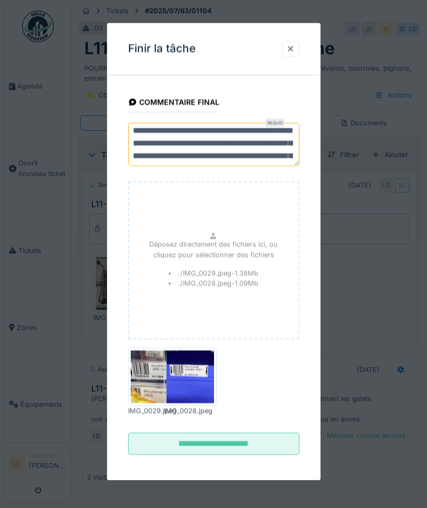 This screenshot has width=427, height=508. I want to click on p: Déposez directement des fichiers ici, ou cliquez pour sélectionner des fichiers, so click(214, 250).